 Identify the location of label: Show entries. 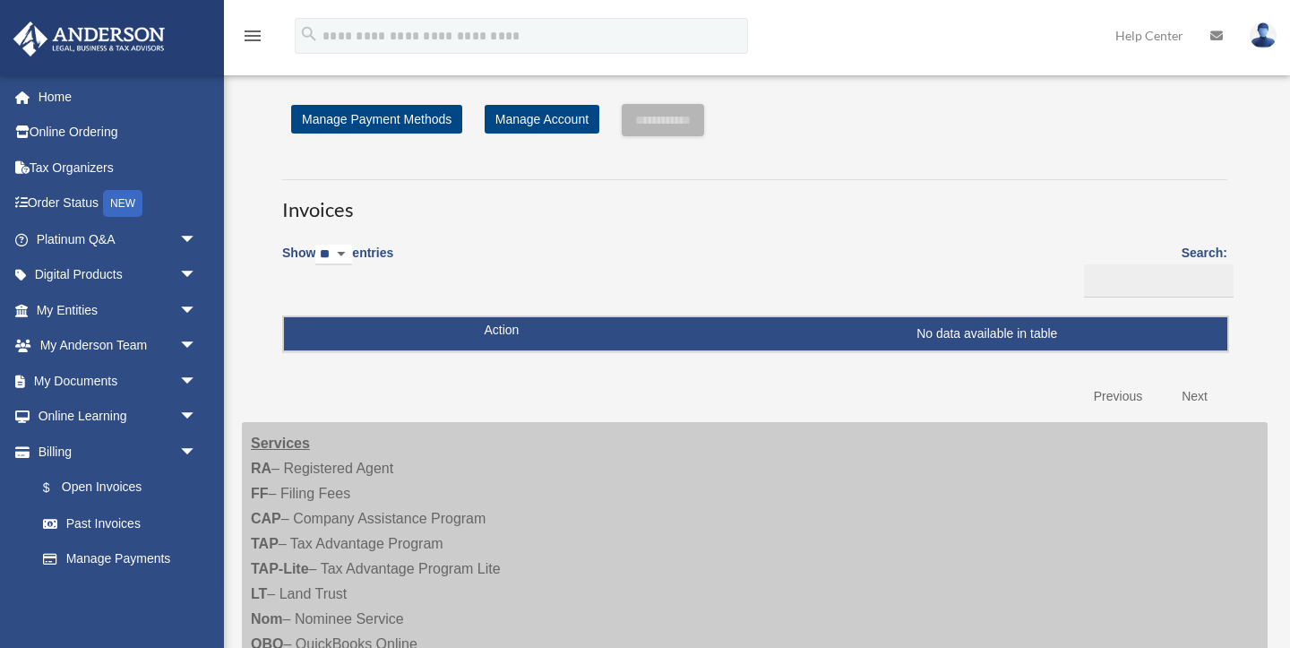
(338, 263).